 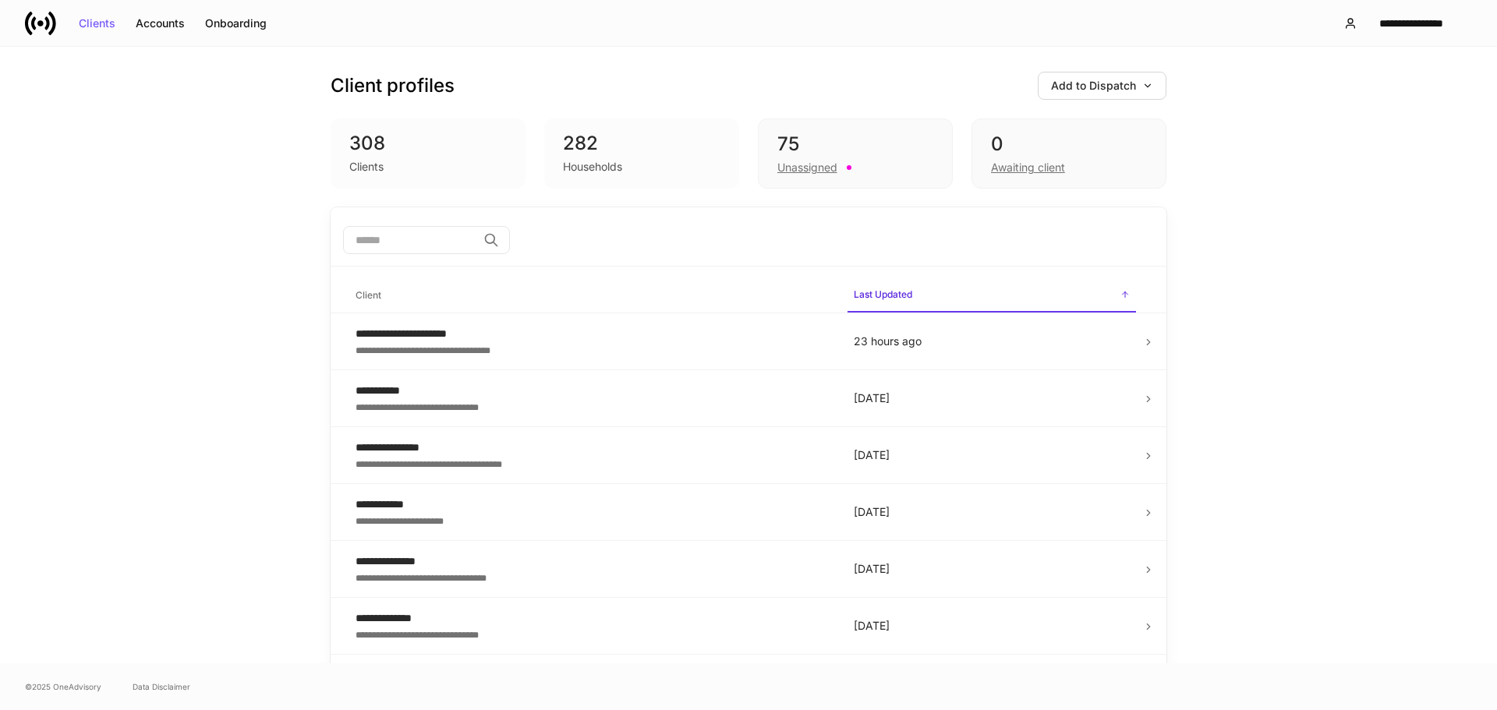 What do you see at coordinates (855, 154) in the screenshot?
I see `div: 75Unassigned` at bounding box center [855, 154].